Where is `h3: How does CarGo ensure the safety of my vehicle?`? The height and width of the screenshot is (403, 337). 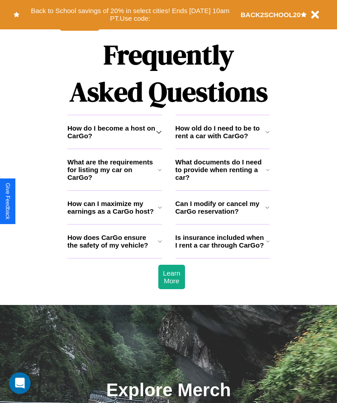 h3: How does CarGo ensure the safety of my vehicle? is located at coordinates (113, 241).